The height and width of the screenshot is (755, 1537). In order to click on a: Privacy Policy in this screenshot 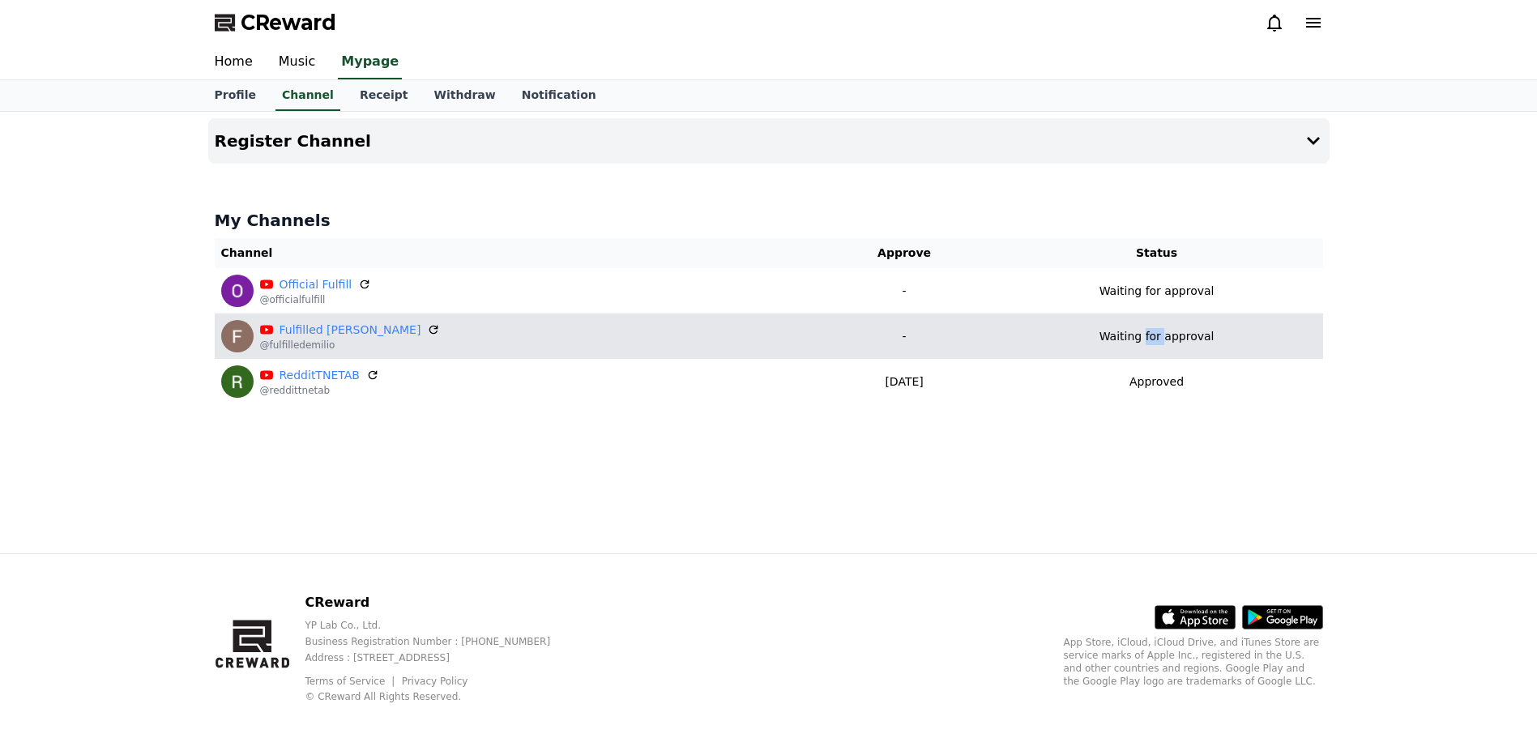, I will do `click(435, 681)`.